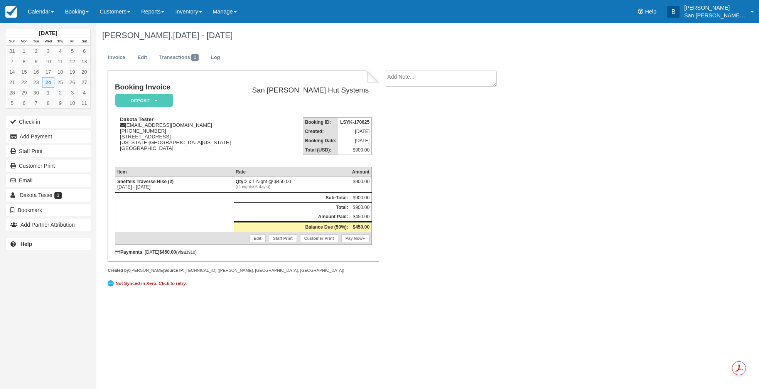 This screenshot has height=389, width=759. What do you see at coordinates (292, 227) in the screenshot?
I see `th: Balance Due (50%):` at bounding box center [292, 227].